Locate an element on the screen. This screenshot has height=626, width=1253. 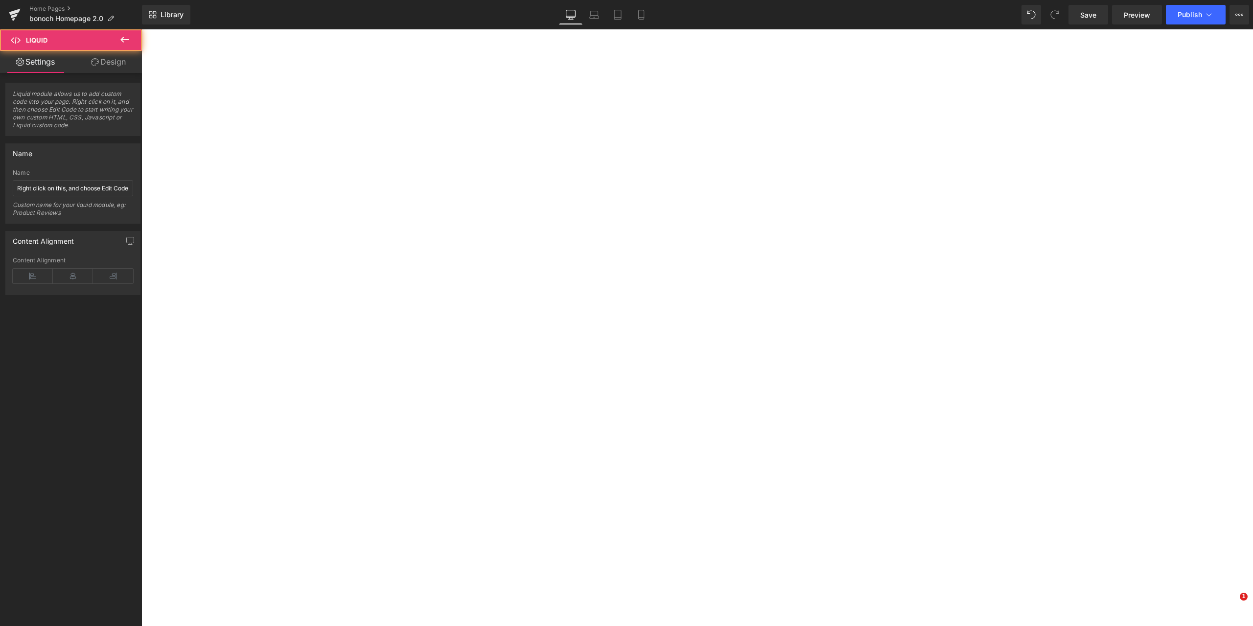
a: New Library is located at coordinates (166, 15).